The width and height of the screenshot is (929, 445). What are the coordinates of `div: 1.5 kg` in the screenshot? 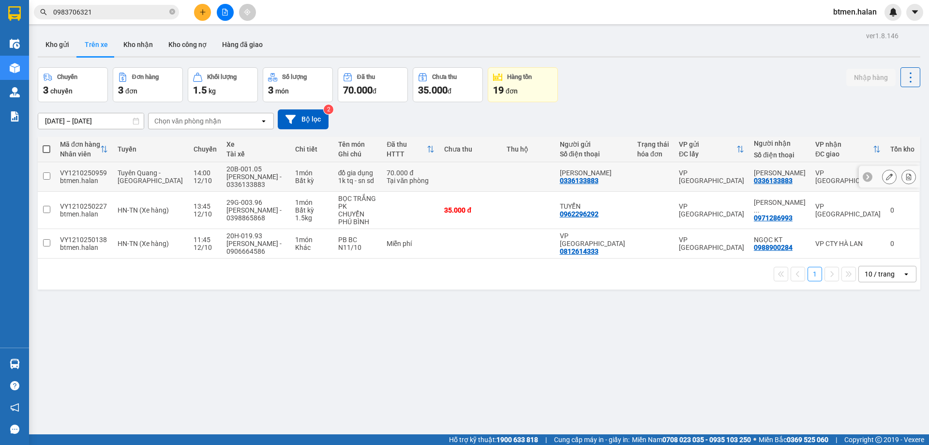 It's located at (312, 218).